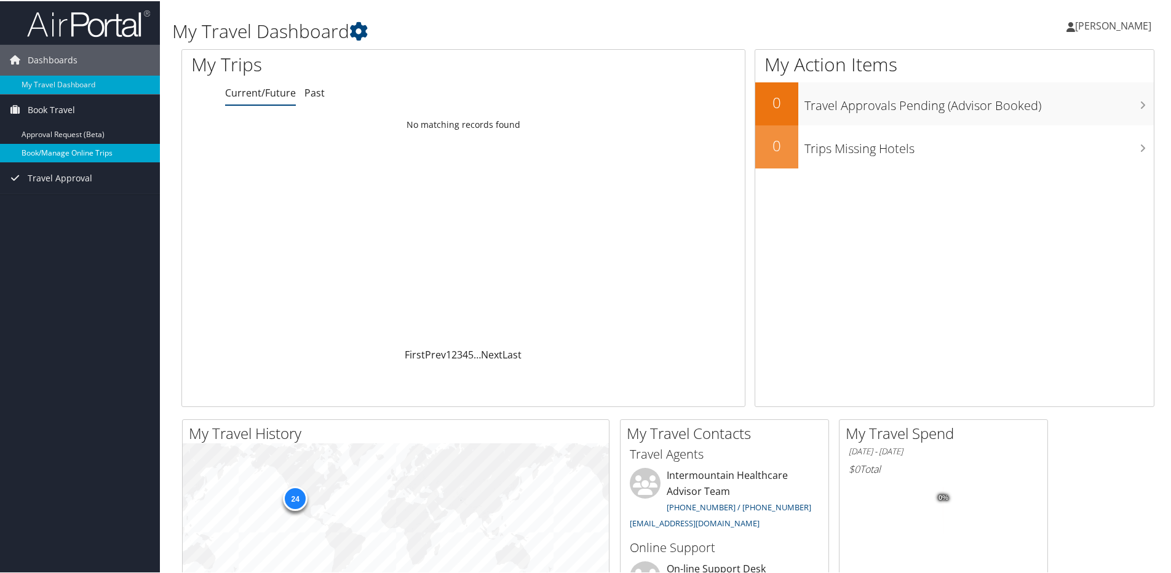  Describe the element at coordinates (314, 92) in the screenshot. I see `a: Past` at that location.